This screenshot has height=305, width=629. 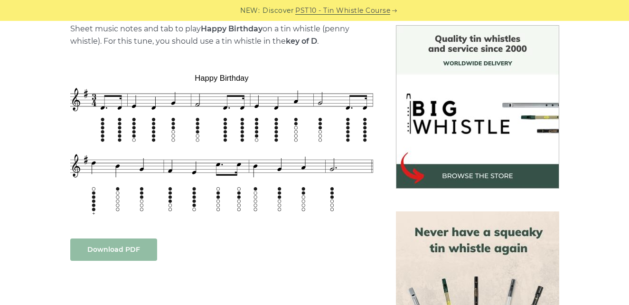 What do you see at coordinates (222, 35) in the screenshot?
I see `p: Sheet music notes and tab to play on a tin whistle (penny whistle). For this tune, you should use...` at bounding box center [222, 35].